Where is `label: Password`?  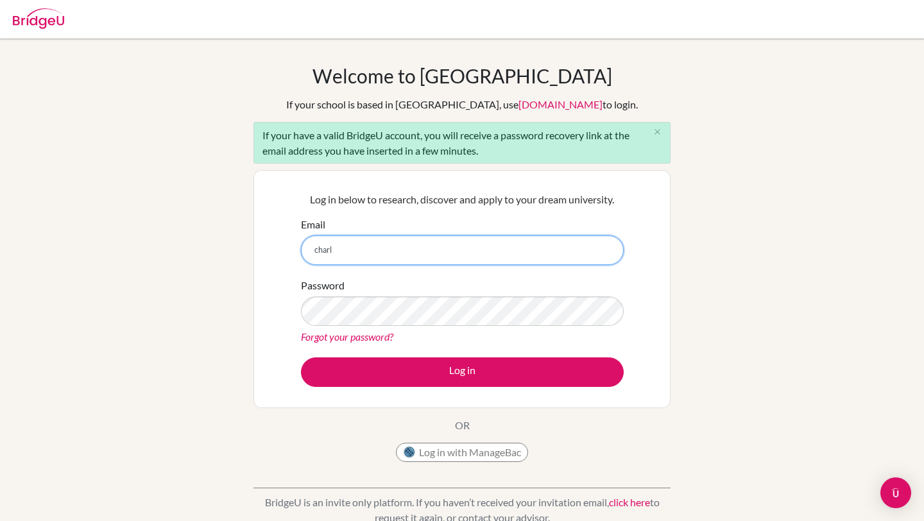
label: Password is located at coordinates (323, 285).